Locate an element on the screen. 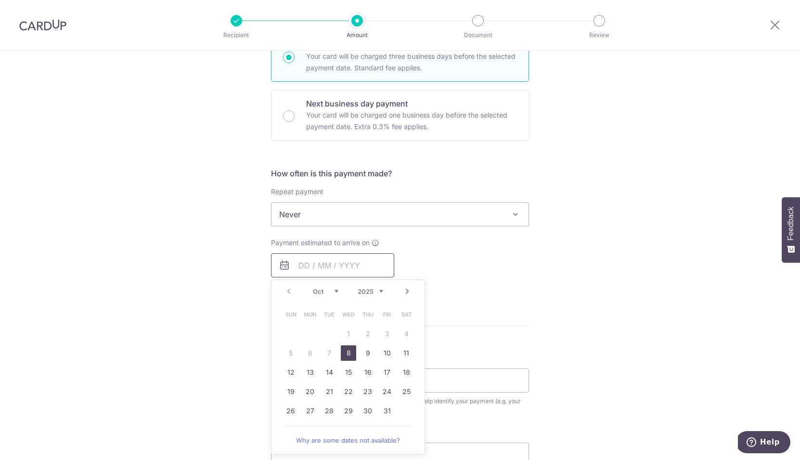 The height and width of the screenshot is (460, 800). p: Recipient is located at coordinates (236, 35).